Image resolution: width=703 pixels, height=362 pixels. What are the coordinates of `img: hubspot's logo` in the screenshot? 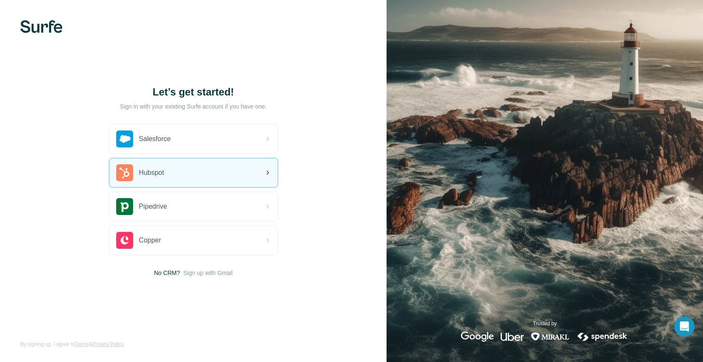 It's located at (125, 173).